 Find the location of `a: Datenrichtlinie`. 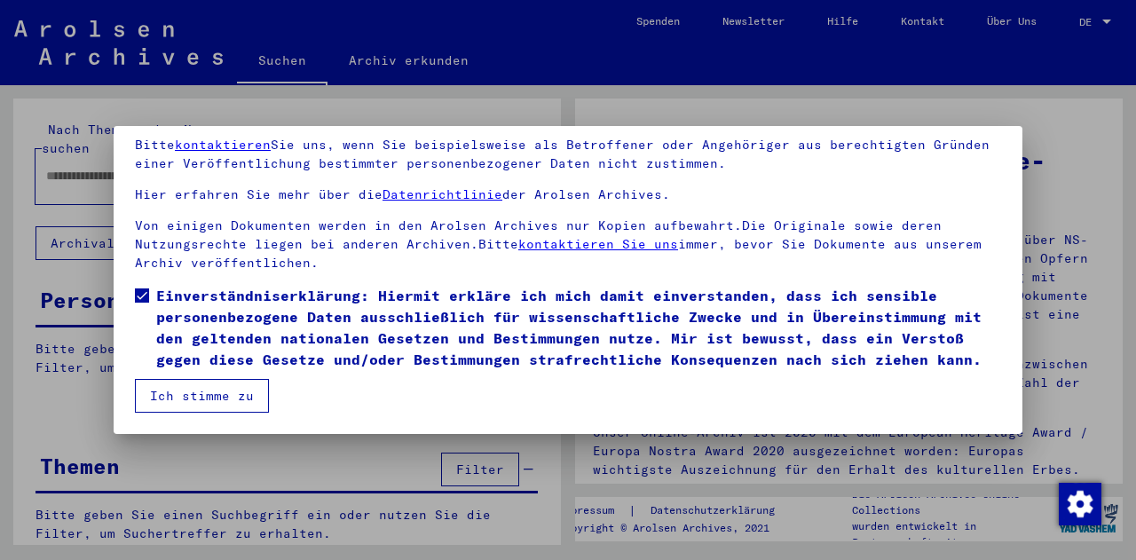

a: Datenrichtlinie is located at coordinates (442, 194).